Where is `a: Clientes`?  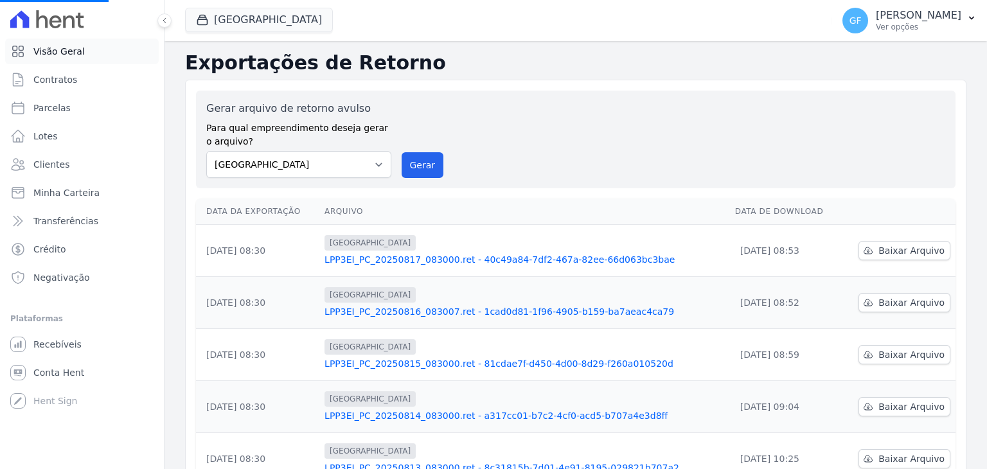
a: Clientes is located at coordinates (82, 165).